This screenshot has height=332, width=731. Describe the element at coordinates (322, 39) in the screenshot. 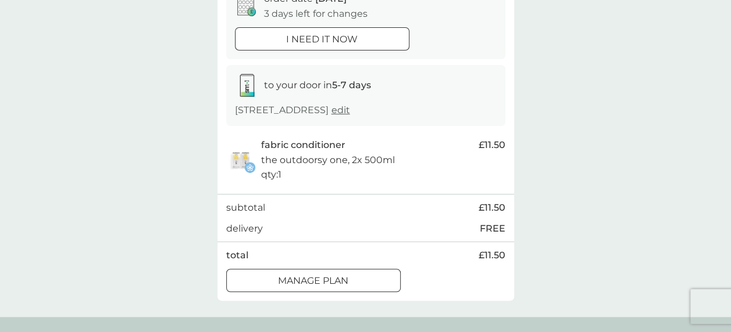

I see `button: i need it now` at that location.